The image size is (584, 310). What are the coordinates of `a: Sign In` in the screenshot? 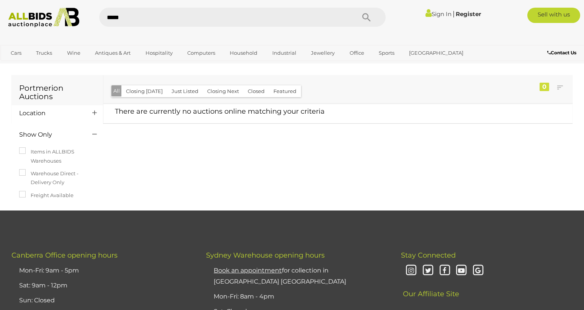 It's located at (438, 14).